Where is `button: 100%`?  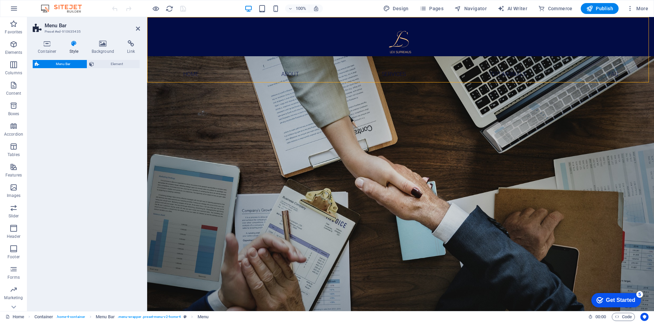 button: 100% is located at coordinates (297, 9).